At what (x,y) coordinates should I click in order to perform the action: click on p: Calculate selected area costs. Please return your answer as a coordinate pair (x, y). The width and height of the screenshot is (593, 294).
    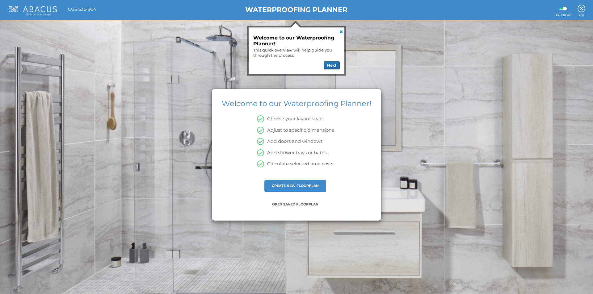
    Looking at the image, I should click on (299, 164).